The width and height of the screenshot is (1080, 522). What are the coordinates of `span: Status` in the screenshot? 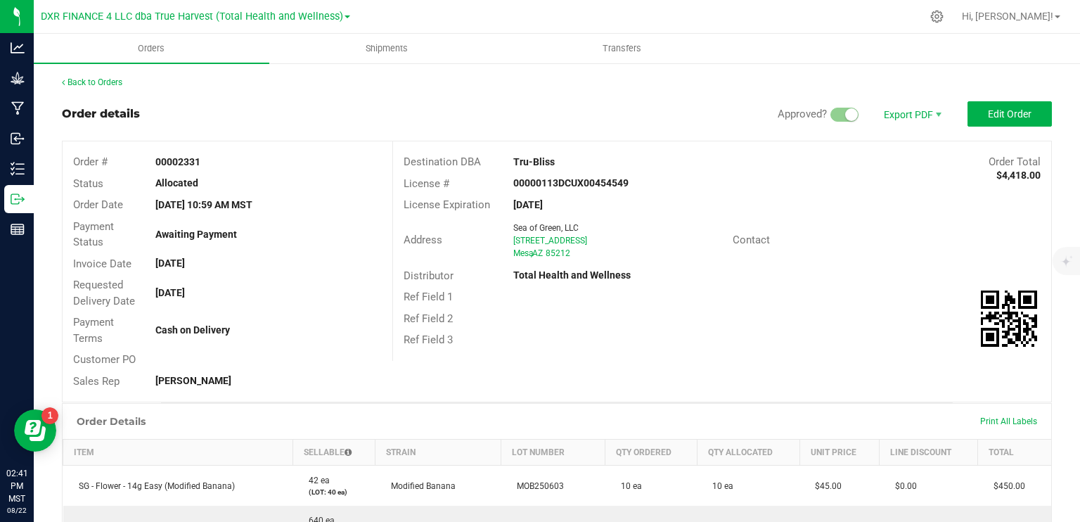 It's located at (88, 183).